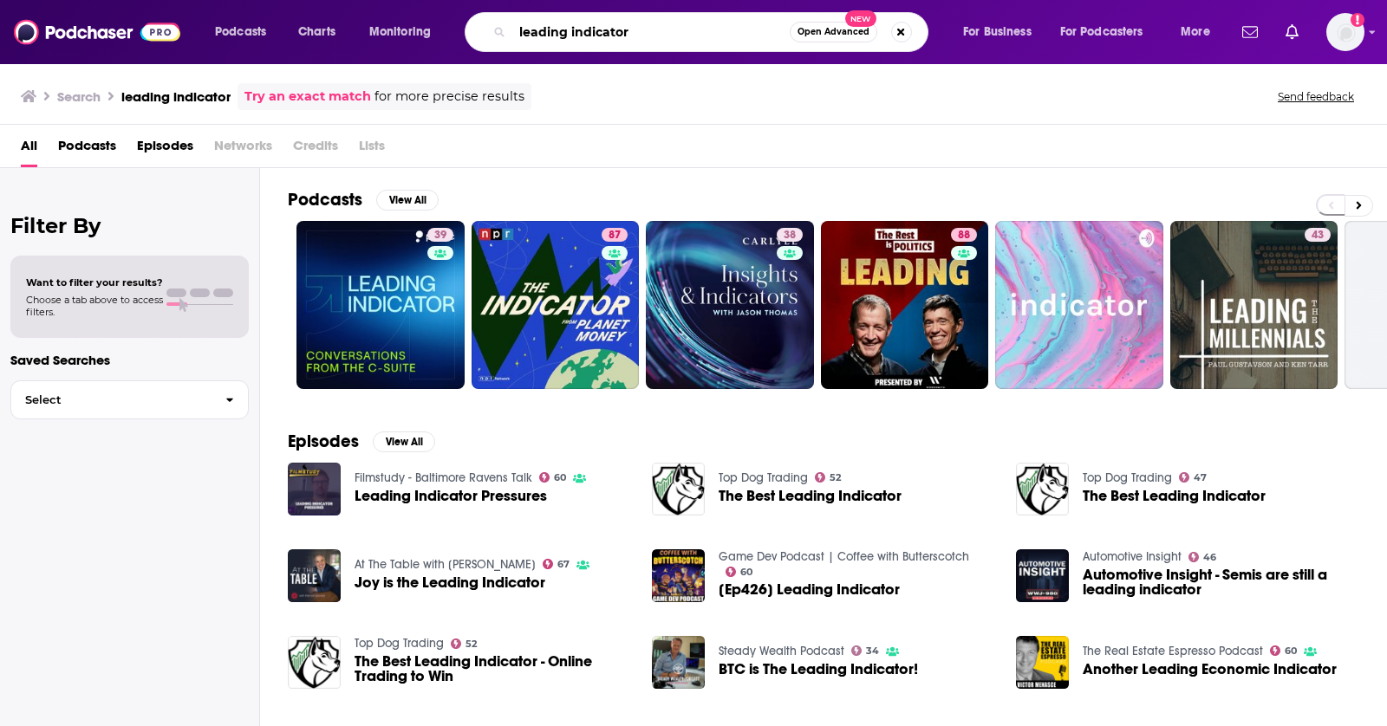  I want to click on img: [Ep426] Leading Indicator, so click(678, 576).